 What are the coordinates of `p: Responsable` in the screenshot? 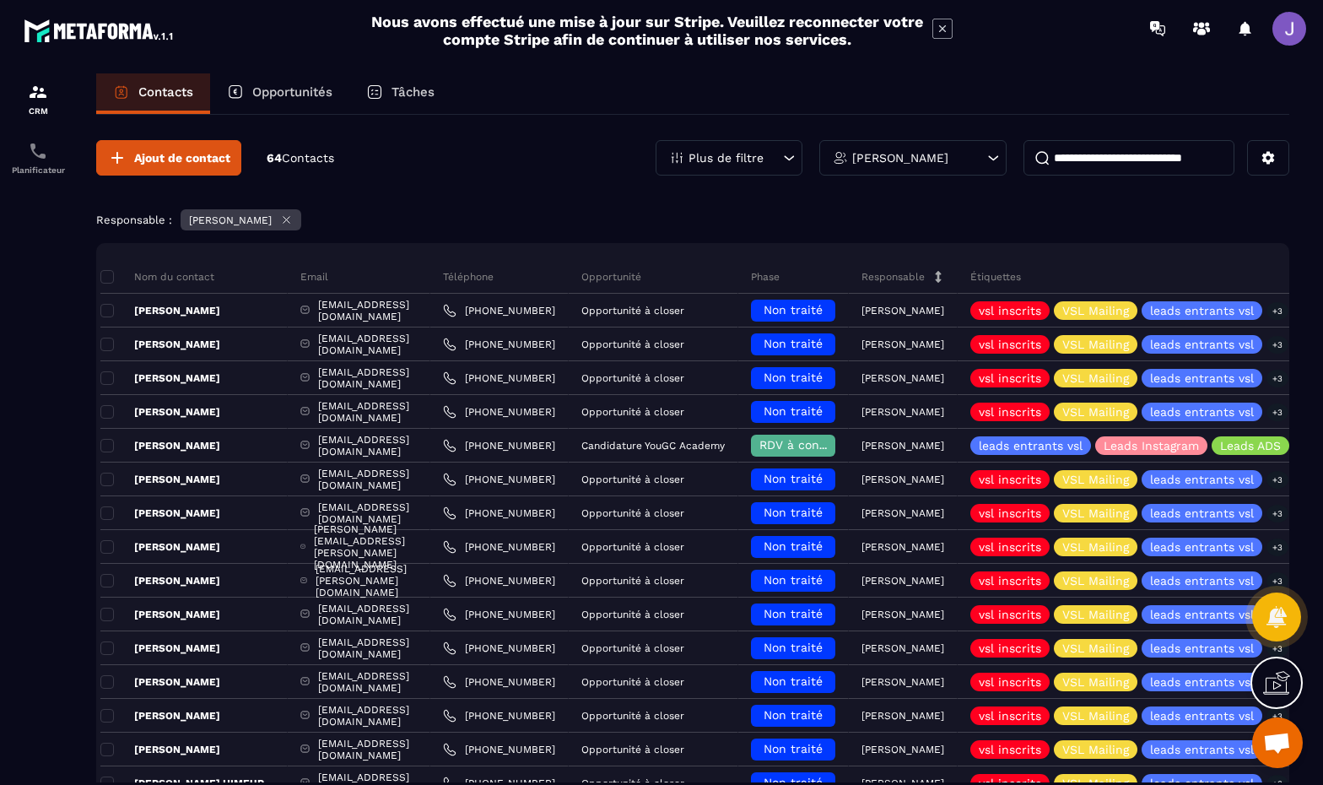 It's located at (893, 277).